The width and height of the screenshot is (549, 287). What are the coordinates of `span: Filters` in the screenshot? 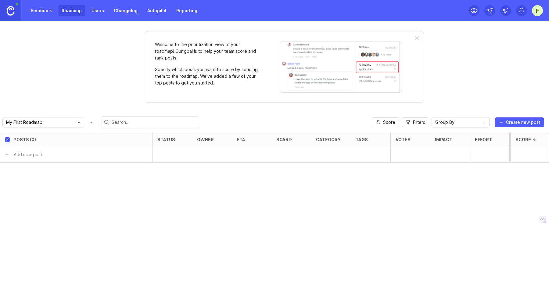 It's located at (419, 122).